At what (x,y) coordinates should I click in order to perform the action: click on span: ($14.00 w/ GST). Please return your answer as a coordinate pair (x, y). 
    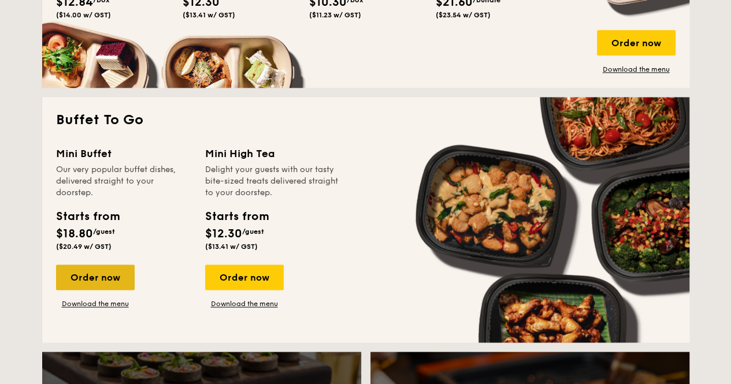
    Looking at the image, I should click on (83, 15).